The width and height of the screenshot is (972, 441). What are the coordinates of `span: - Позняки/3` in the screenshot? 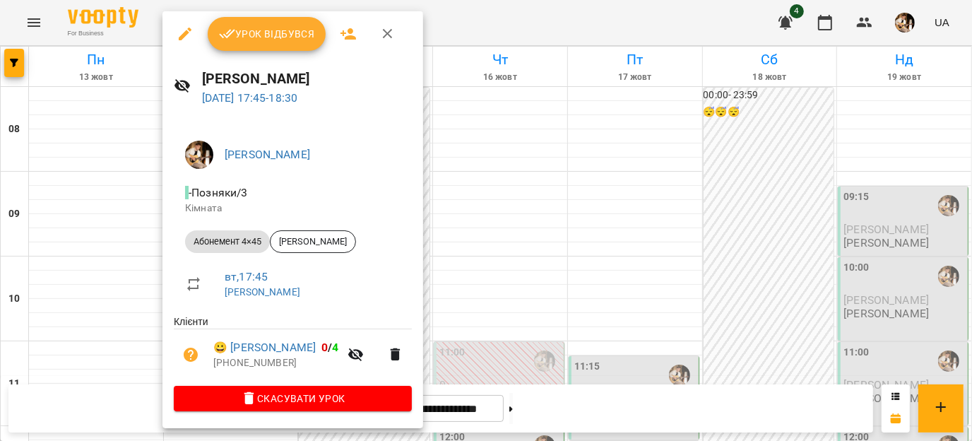 It's located at (218, 192).